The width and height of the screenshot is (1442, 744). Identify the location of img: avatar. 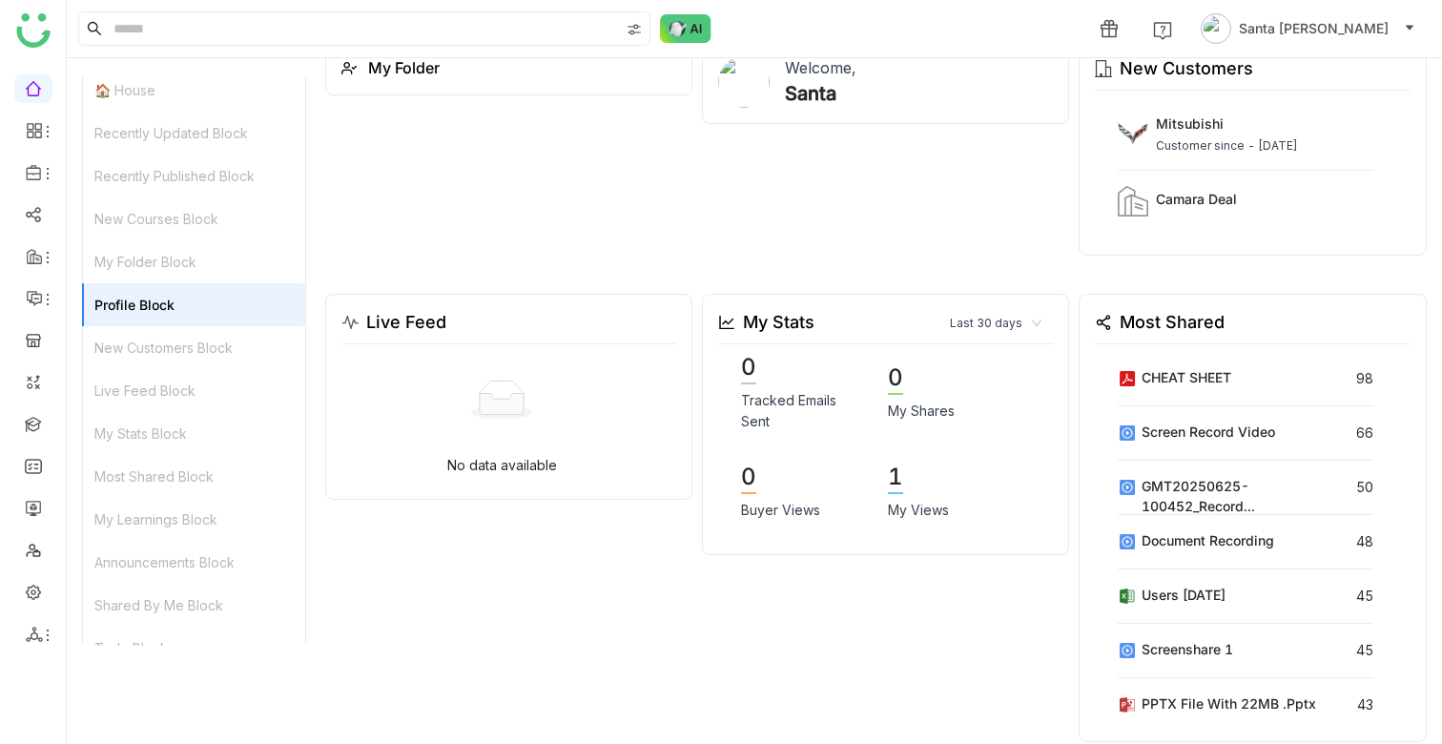
(1216, 29).